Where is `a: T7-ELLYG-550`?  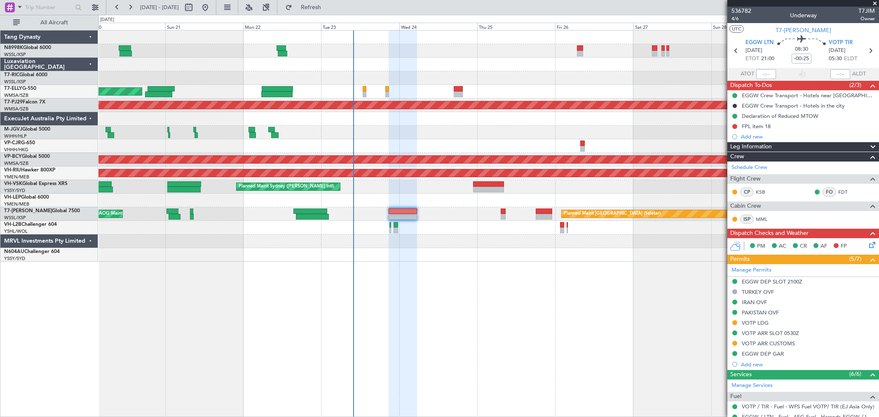
a: T7-ELLYG-550 is located at coordinates (20, 89).